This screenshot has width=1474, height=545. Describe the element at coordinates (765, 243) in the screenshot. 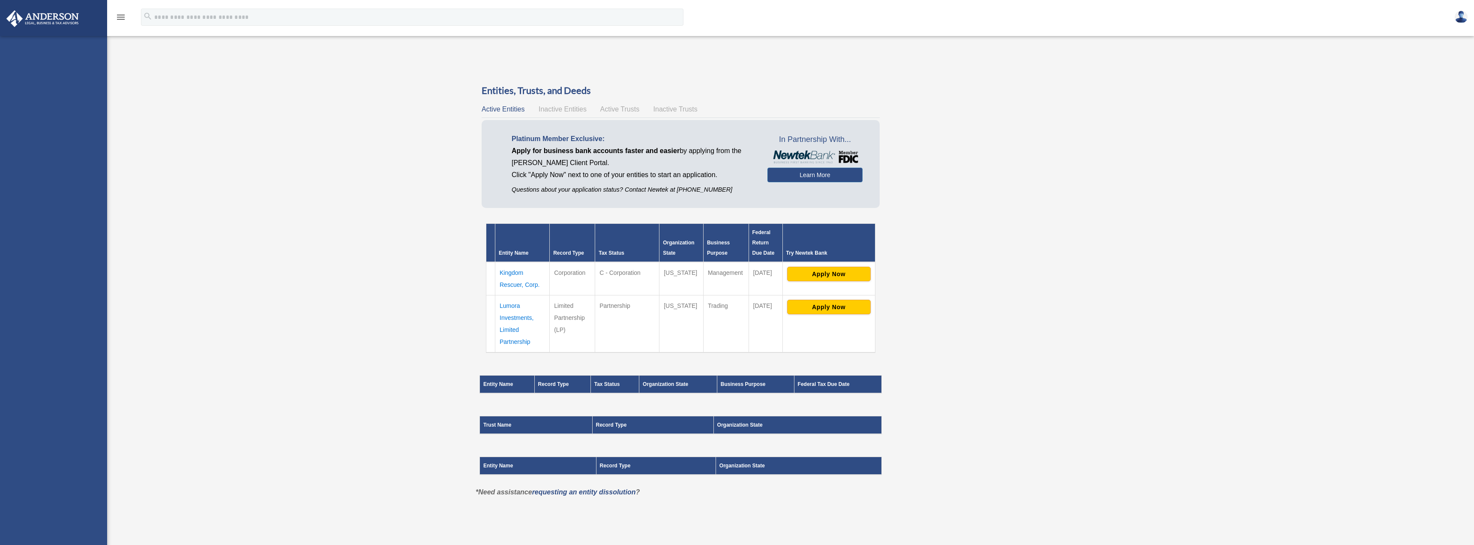

I see `th: Federal Return Due Date` at that location.